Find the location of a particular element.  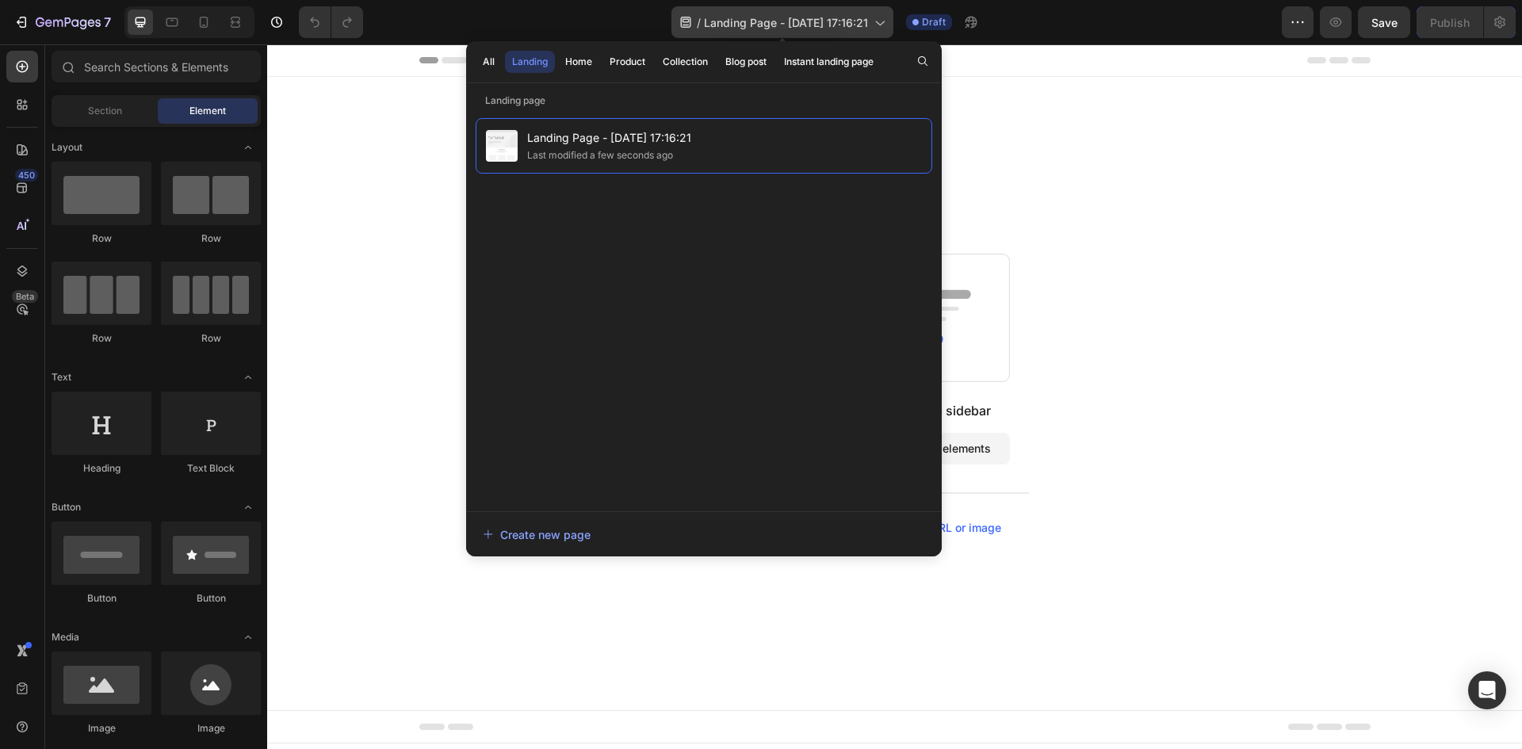

span: Element is located at coordinates (208, 111).